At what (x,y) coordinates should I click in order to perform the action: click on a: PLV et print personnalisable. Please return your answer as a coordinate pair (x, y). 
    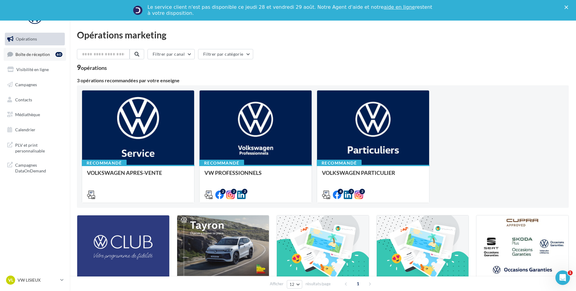
    Looking at the image, I should click on (35, 148).